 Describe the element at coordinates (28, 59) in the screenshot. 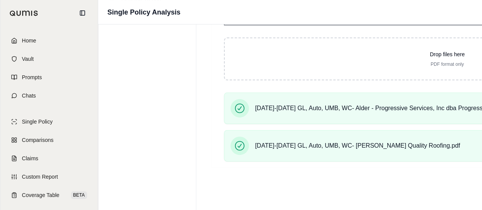

I see `span: Vault` at that location.